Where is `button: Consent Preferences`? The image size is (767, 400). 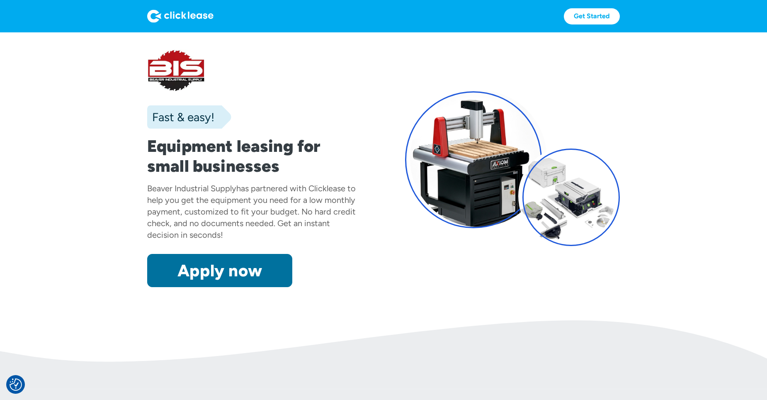
button: Consent Preferences is located at coordinates (16, 384).